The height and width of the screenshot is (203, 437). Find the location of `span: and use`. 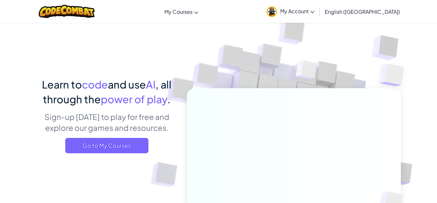

span: and use is located at coordinates (127, 84).